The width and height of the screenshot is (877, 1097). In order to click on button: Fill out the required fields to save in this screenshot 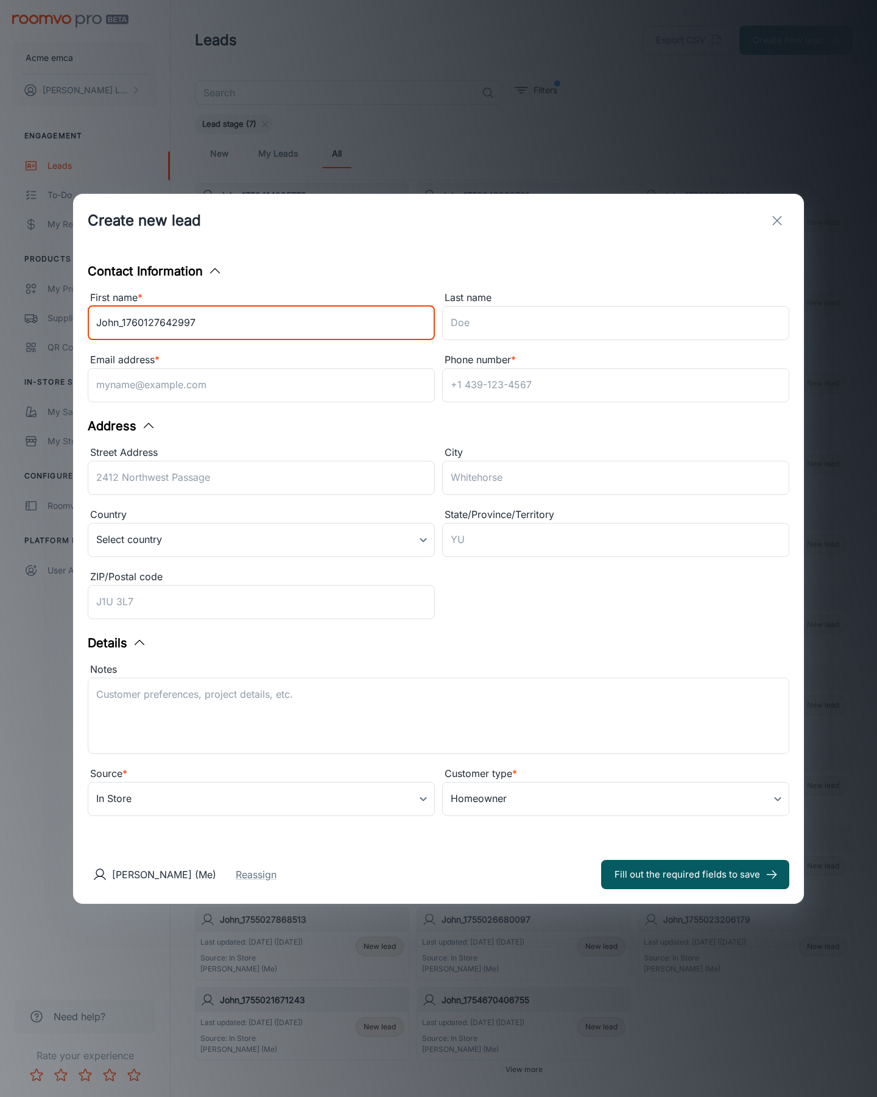, I will do `click(695, 874)`.